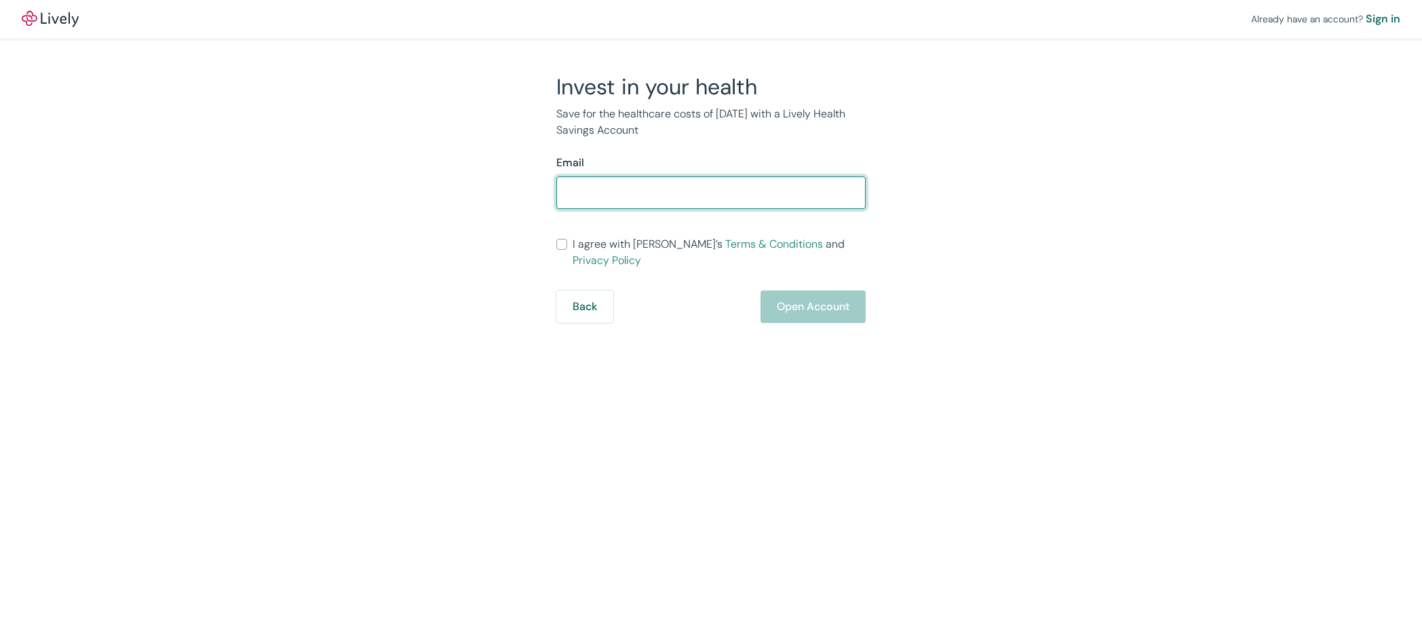 Image resolution: width=1422 pixels, height=642 pixels. I want to click on div: Already have an account?, so click(1326, 19).